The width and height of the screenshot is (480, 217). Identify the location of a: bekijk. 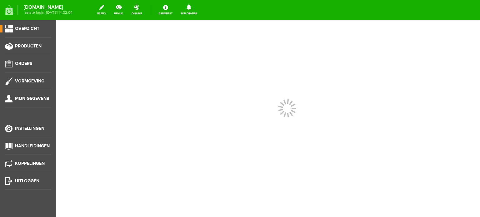
(119, 10).